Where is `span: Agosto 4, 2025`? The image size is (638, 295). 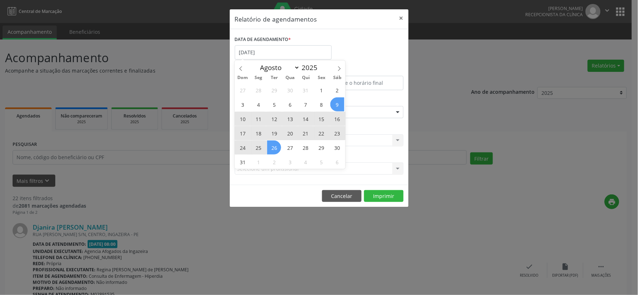 span: Agosto 4, 2025 is located at coordinates (258, 104).